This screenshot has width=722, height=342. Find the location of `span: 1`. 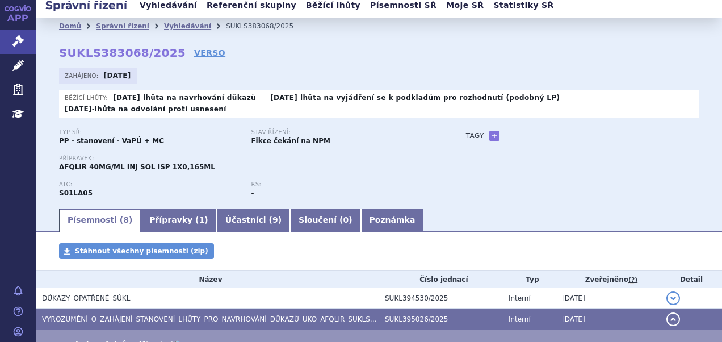

span: 1 is located at coordinates (202, 220).